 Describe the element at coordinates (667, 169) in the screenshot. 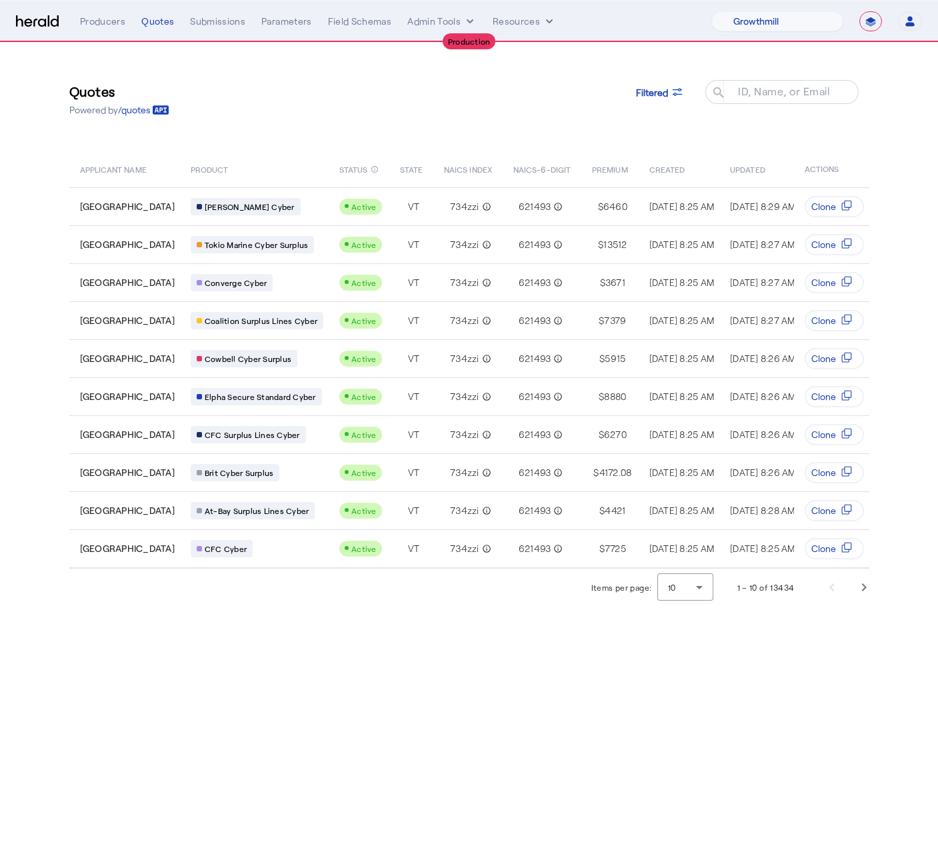

I see `span: CREATED` at that location.